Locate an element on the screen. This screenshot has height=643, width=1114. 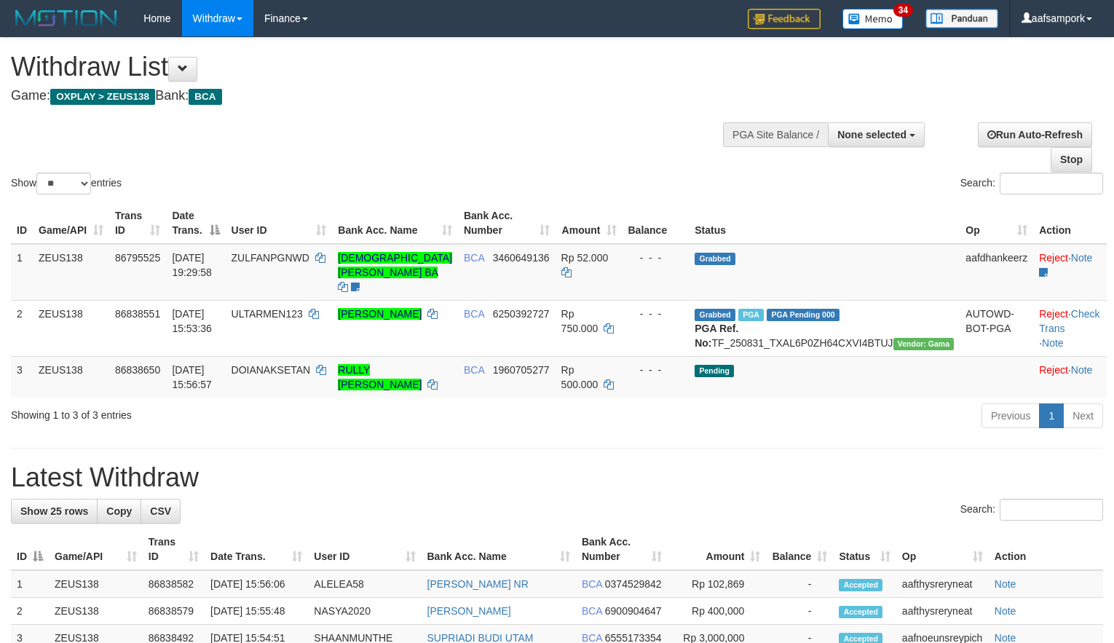
th: Status: activate to sort column ascending is located at coordinates (864, 549).